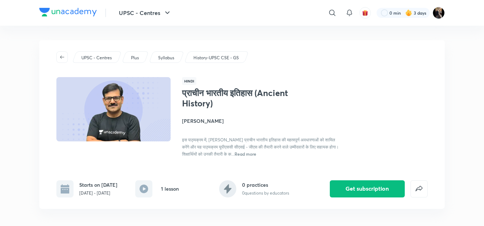  What do you see at coordinates (113, 109) in the screenshot?
I see `img: Thumbnail` at bounding box center [113, 109].